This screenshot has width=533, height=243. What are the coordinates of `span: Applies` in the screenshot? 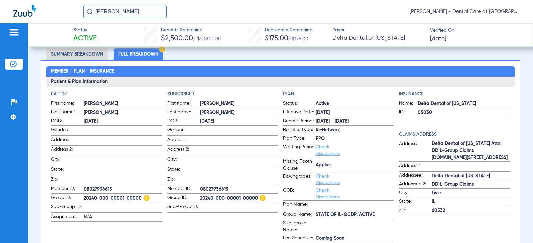 It's located at (354, 165).